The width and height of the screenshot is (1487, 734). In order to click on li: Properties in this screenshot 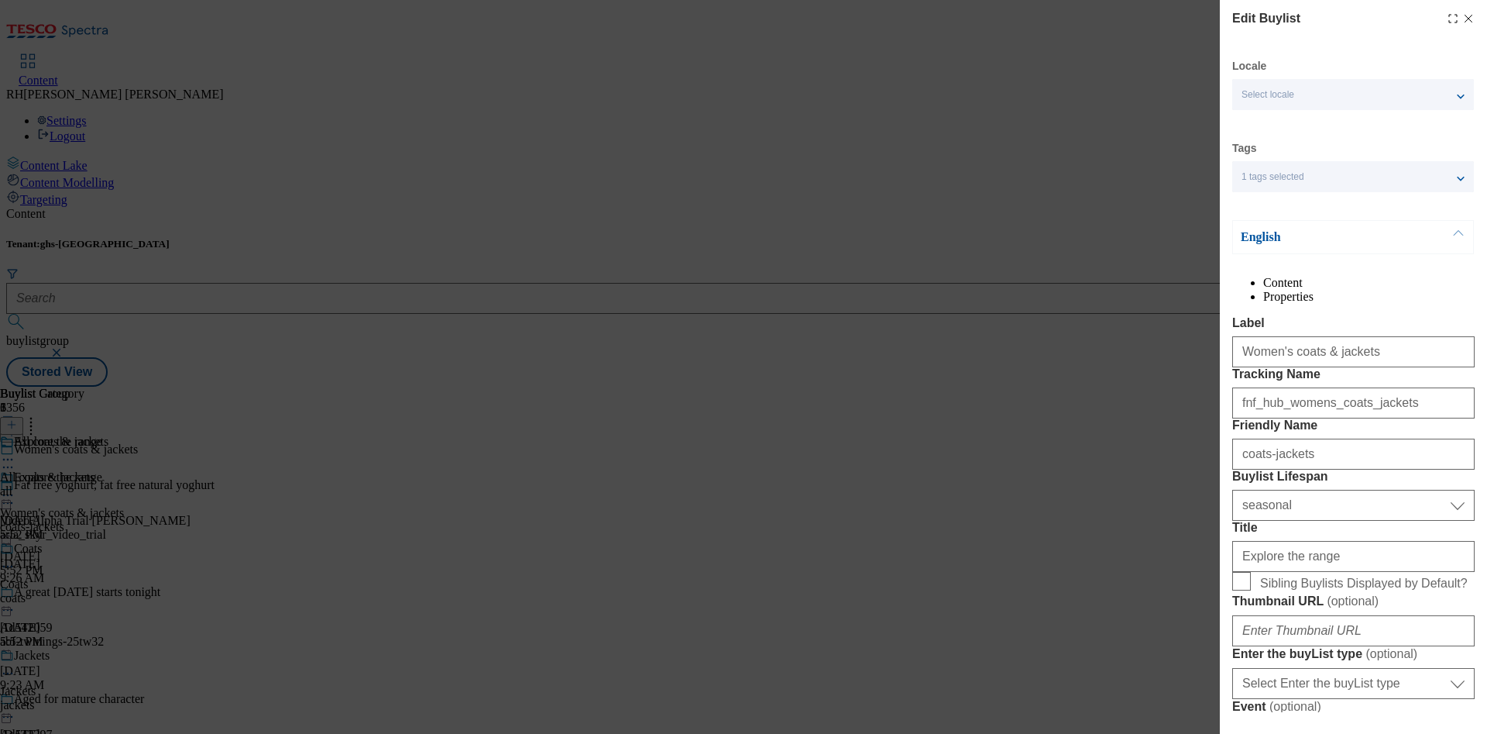, I will do `click(1369, 297)`.